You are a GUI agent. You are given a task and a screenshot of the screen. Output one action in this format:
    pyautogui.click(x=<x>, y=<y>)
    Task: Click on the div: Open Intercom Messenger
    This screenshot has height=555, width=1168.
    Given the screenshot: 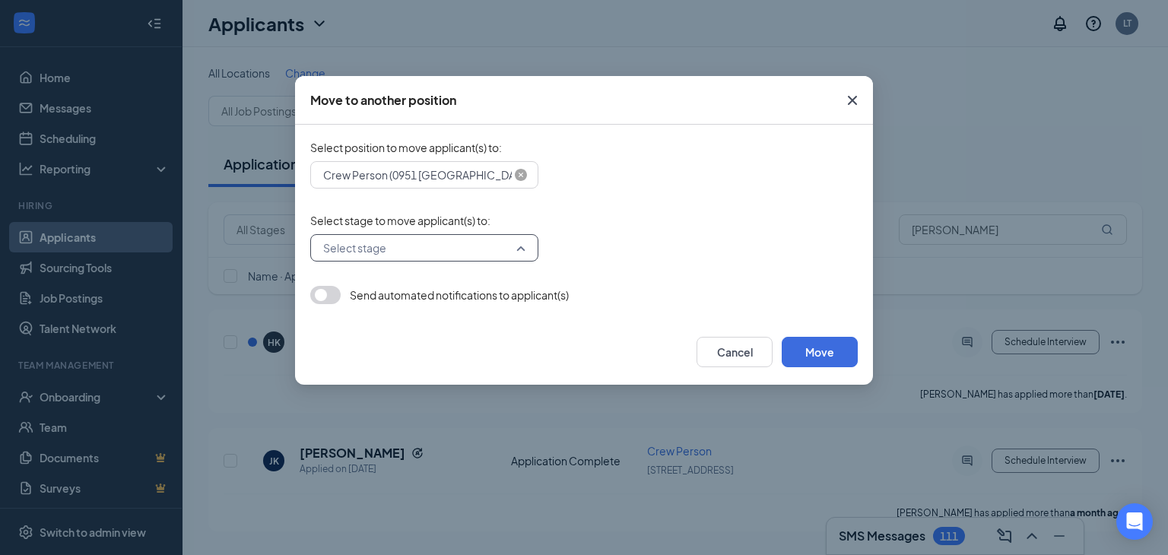 What is the action you would take?
    pyautogui.click(x=1135, y=522)
    